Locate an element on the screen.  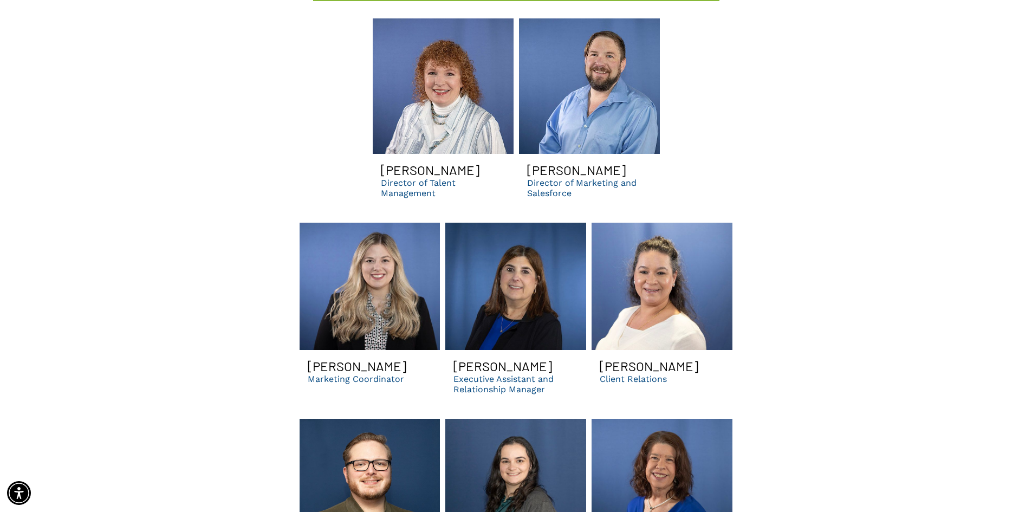
a: A man with a beard is wearing a blue shirt and smiling. is located at coordinates (589, 86).